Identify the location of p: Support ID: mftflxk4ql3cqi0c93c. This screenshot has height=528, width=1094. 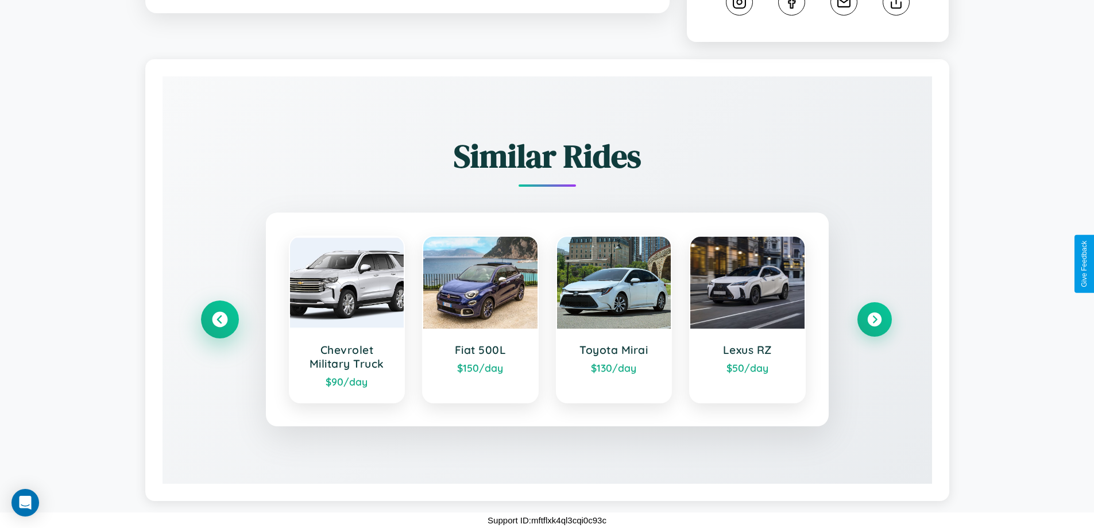
(547, 520).